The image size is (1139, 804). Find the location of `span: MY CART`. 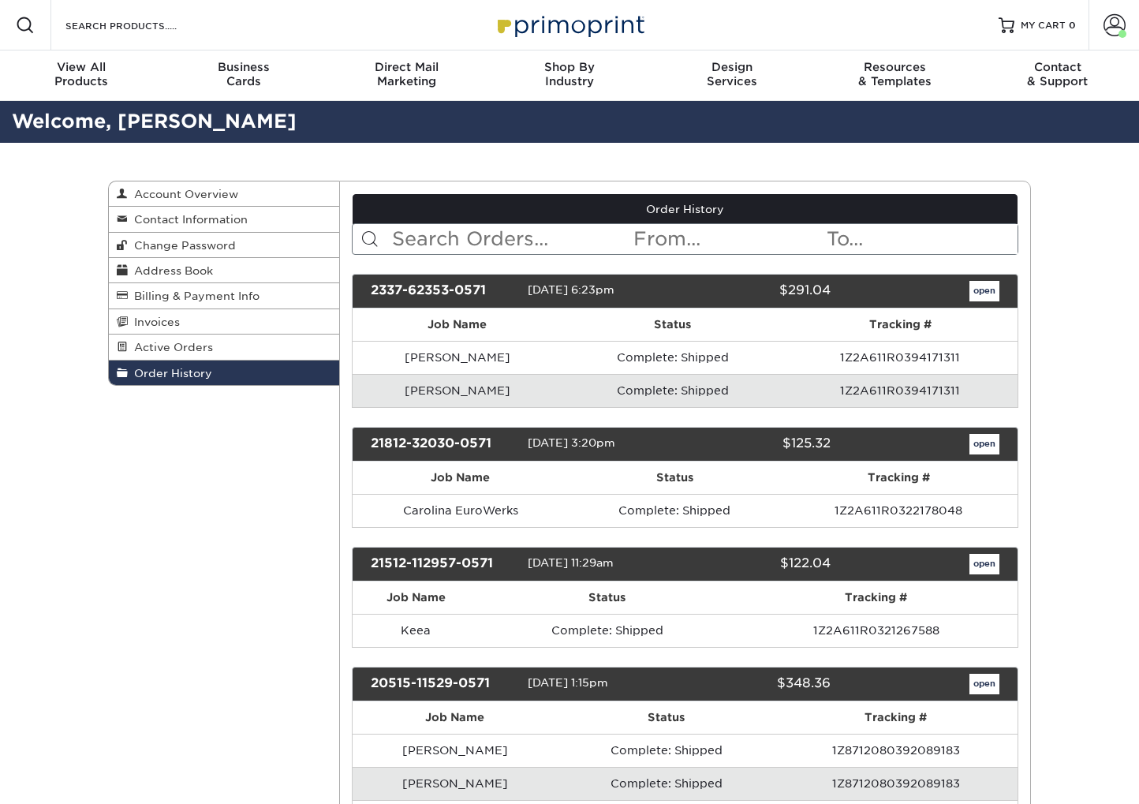

span: MY CART is located at coordinates (1043, 25).